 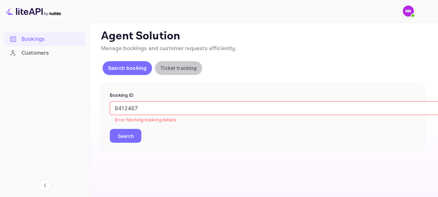 What do you see at coordinates (33, 11) in the screenshot?
I see `img: LiteAPI logo` at bounding box center [33, 11].